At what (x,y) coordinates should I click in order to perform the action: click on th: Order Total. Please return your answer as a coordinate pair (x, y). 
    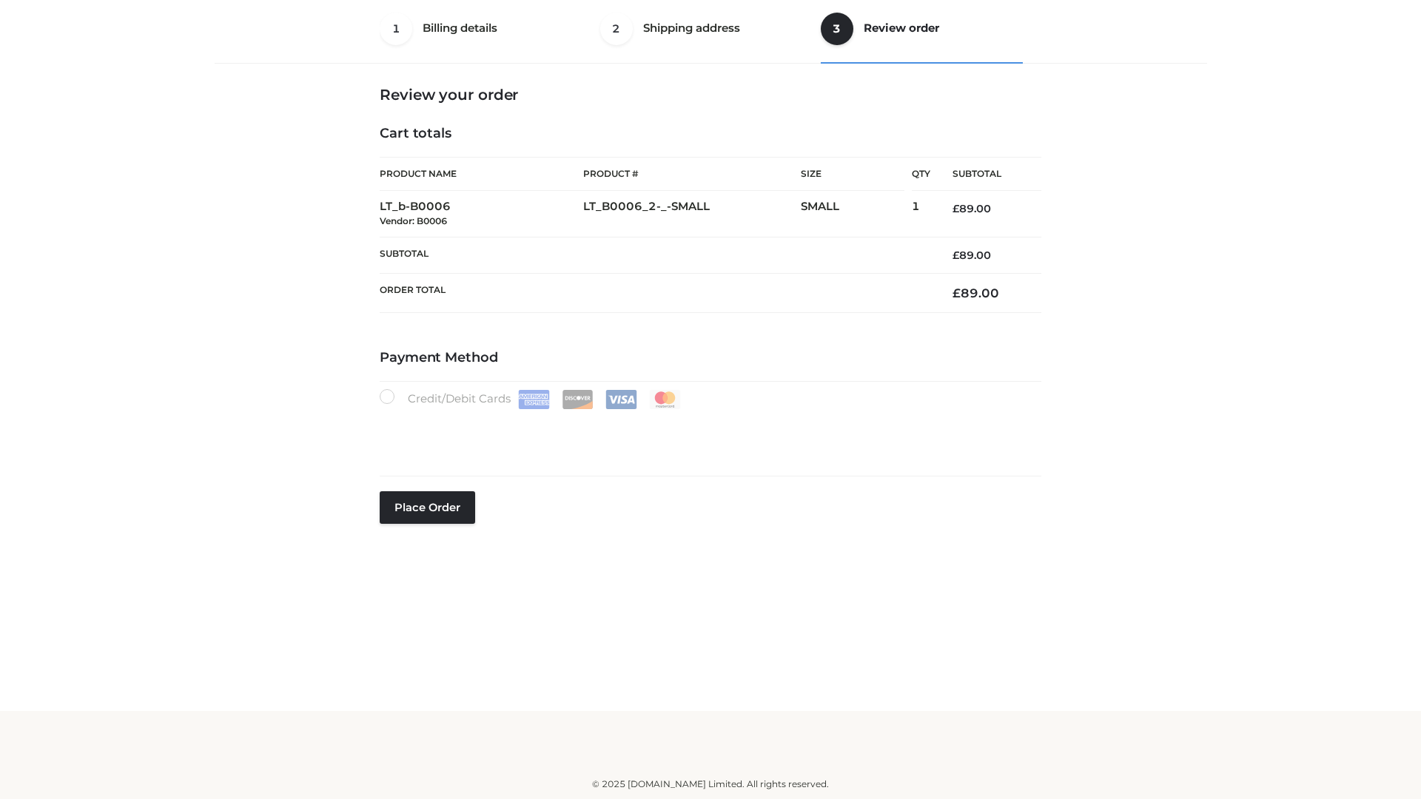
    Looking at the image, I should click on (655, 293).